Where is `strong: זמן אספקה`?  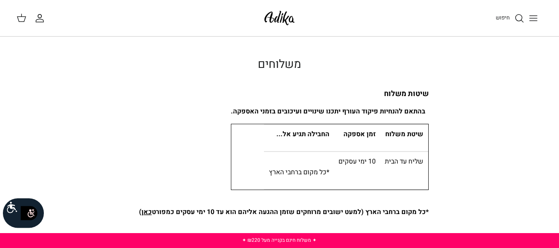
strong: זמן אספקה is located at coordinates (360, 134).